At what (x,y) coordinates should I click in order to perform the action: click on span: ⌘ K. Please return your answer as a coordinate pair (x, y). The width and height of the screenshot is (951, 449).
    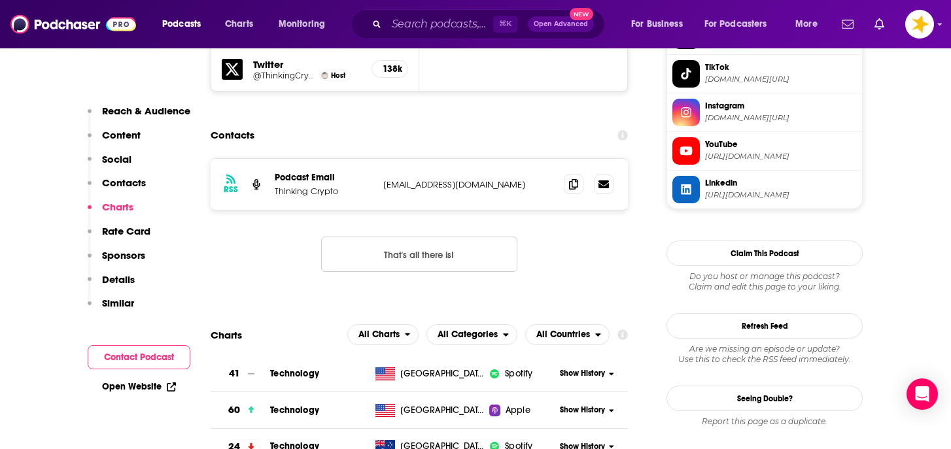
    Looking at the image, I should click on (505, 24).